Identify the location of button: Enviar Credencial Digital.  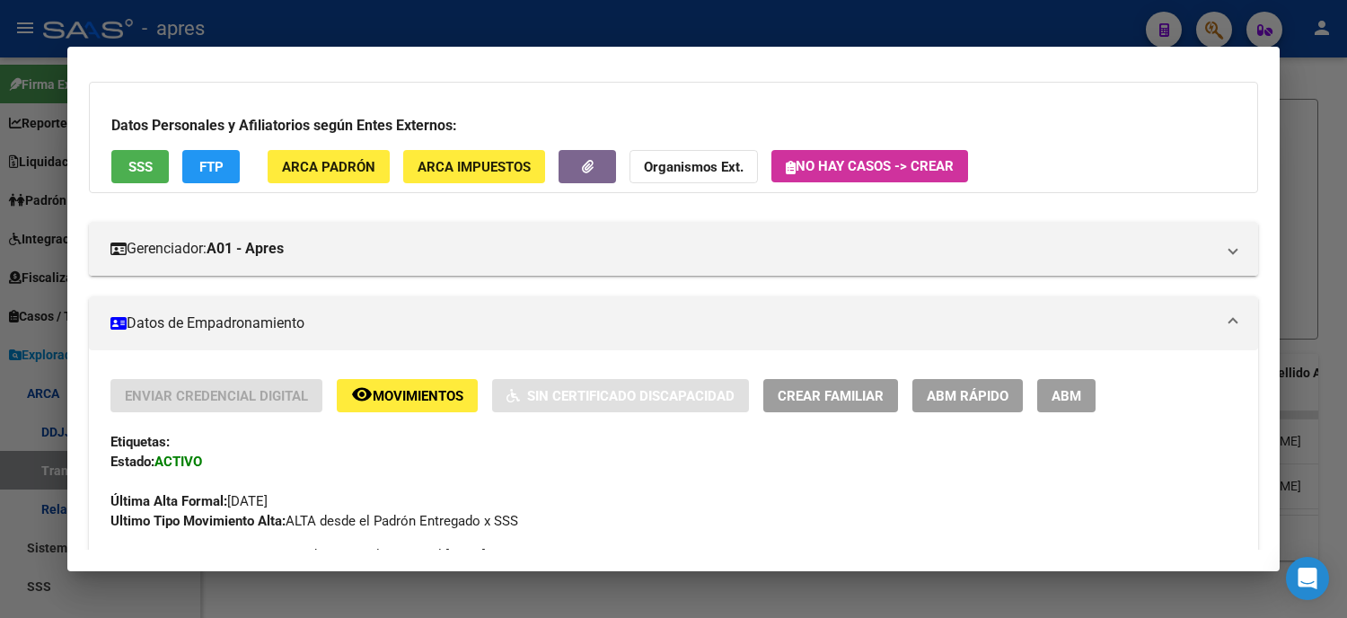
(216, 395).